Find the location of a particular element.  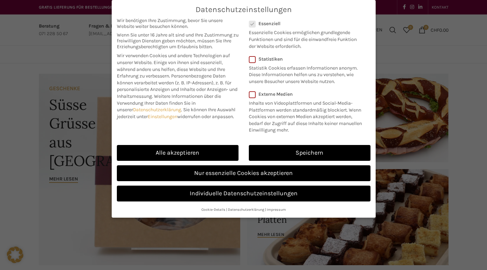

label: Essenziell is located at coordinates (305, 23).